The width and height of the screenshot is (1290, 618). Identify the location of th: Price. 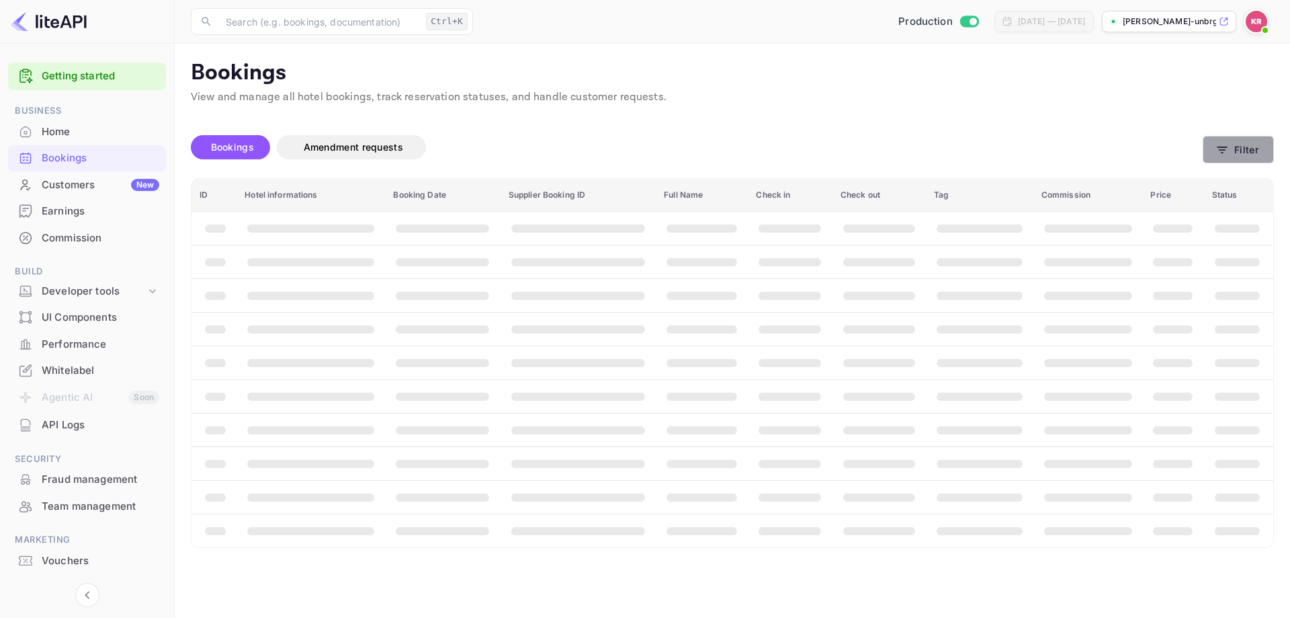
(1173, 195).